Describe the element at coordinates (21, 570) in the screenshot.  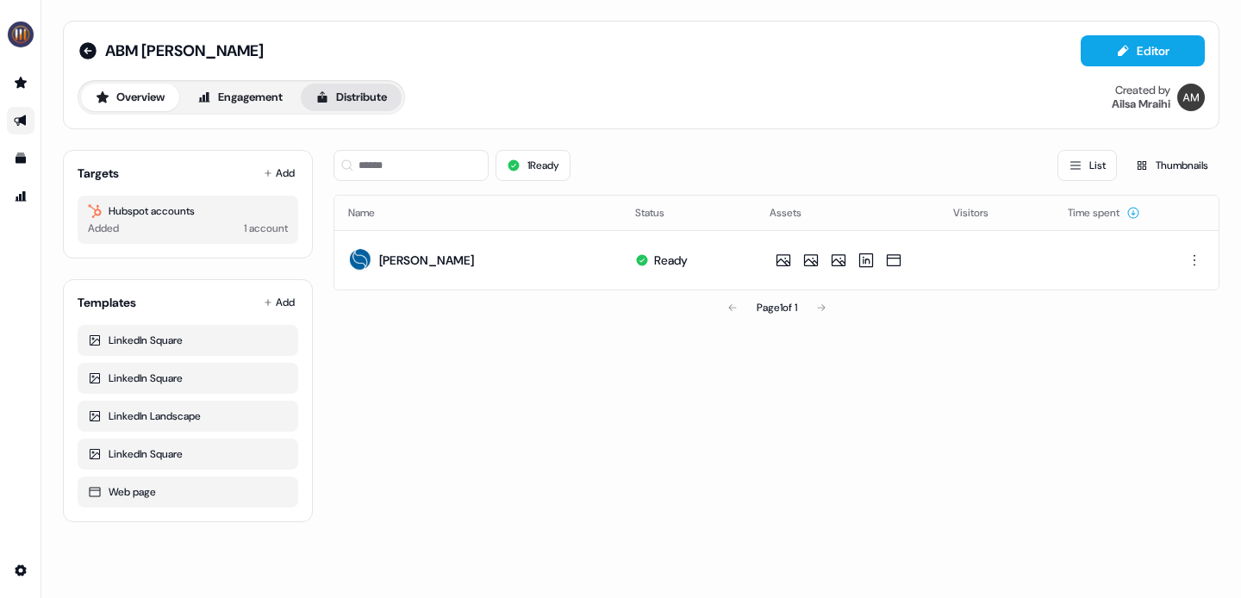
I see `a: Go to integrations` at that location.